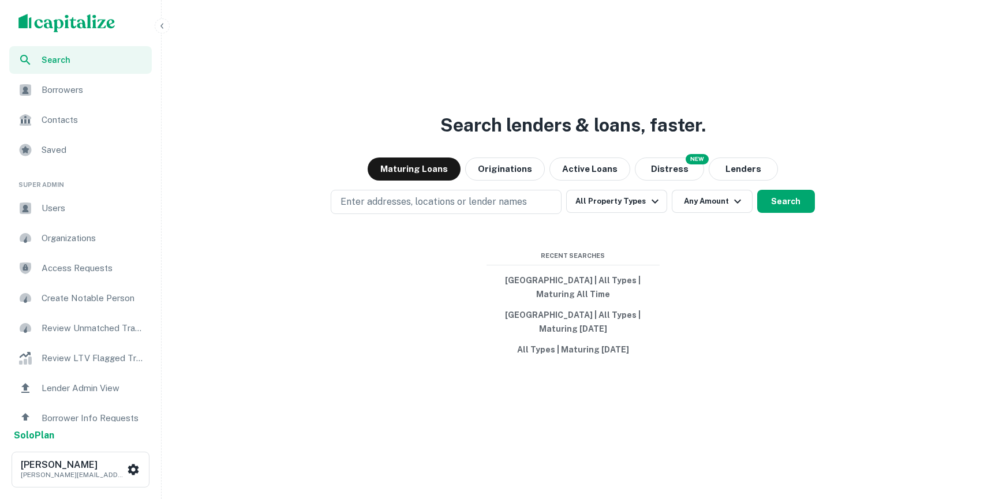  Describe the element at coordinates (93, 90) in the screenshot. I see `span: Borrowers` at that location.